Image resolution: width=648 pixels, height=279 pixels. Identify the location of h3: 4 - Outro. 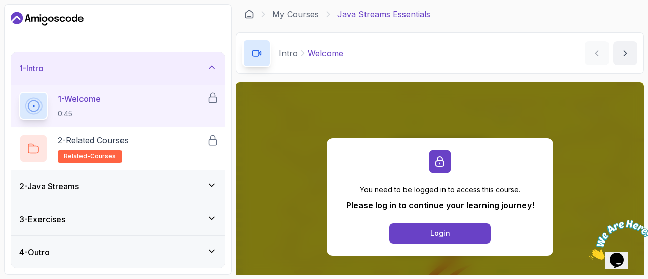
(34, 252).